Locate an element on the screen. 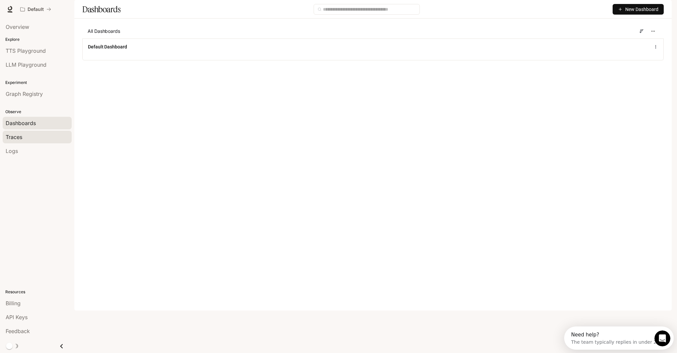 Image resolution: width=677 pixels, height=353 pixels. p: Default is located at coordinates (36, 9).